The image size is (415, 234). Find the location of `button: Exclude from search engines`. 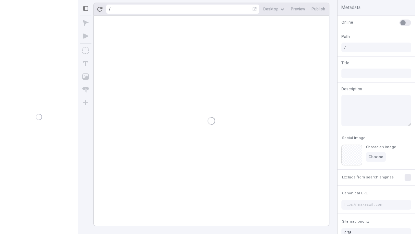

button: Exclude from search engines is located at coordinates (368, 177).